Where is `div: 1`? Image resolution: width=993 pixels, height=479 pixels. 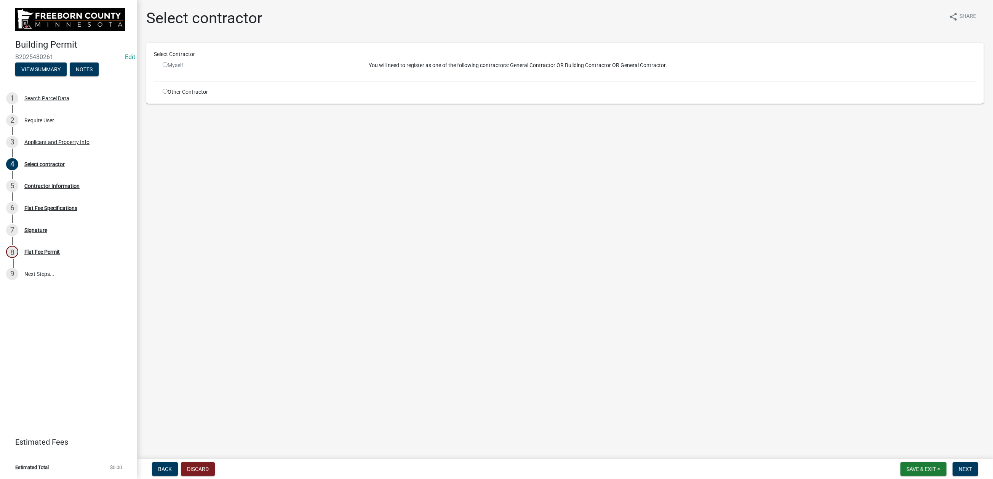 div: 1 is located at coordinates (12, 98).